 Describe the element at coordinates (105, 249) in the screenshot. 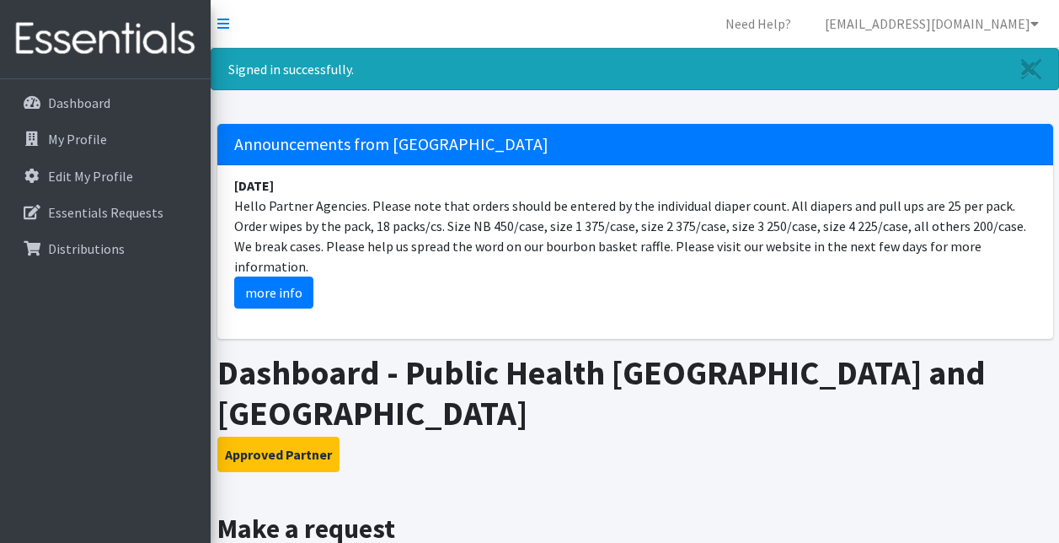

I see `a: Distributions` at that location.